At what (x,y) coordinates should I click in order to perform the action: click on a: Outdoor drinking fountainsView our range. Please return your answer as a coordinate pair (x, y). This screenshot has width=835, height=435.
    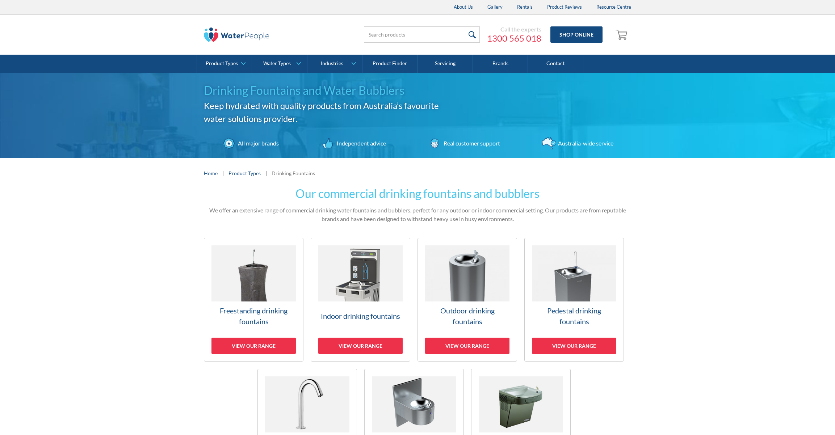
    Looking at the image, I should click on (467, 300).